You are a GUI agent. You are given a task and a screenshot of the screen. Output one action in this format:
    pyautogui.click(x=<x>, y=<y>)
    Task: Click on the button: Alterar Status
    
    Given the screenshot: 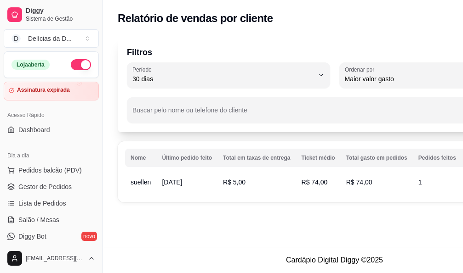 What is the action you would take?
    pyautogui.click(x=81, y=65)
    